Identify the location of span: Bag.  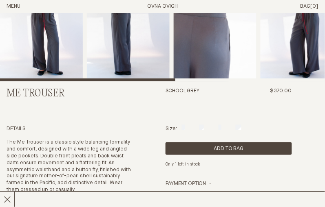
(305, 6).